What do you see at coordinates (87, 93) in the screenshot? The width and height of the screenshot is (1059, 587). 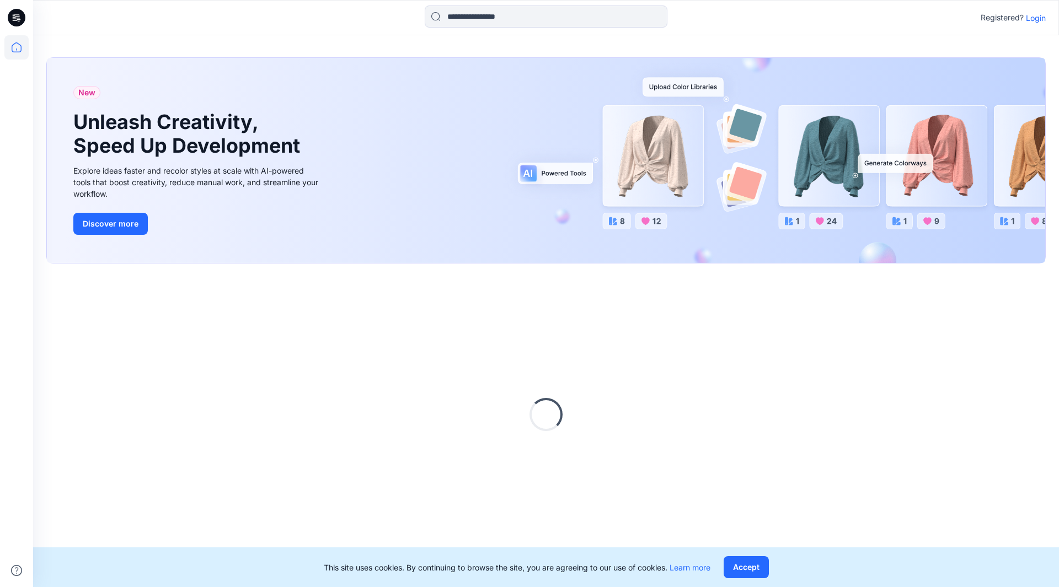 I see `span: New` at bounding box center [87, 93].